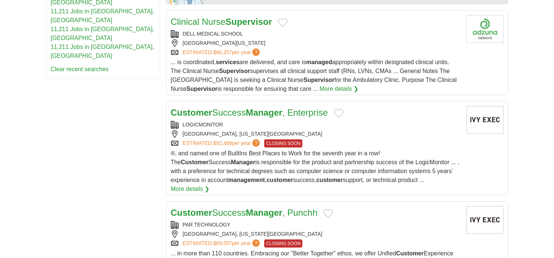 This screenshot has width=554, height=258. I want to click on a: Clinical NurseSupervisor, so click(221, 21).